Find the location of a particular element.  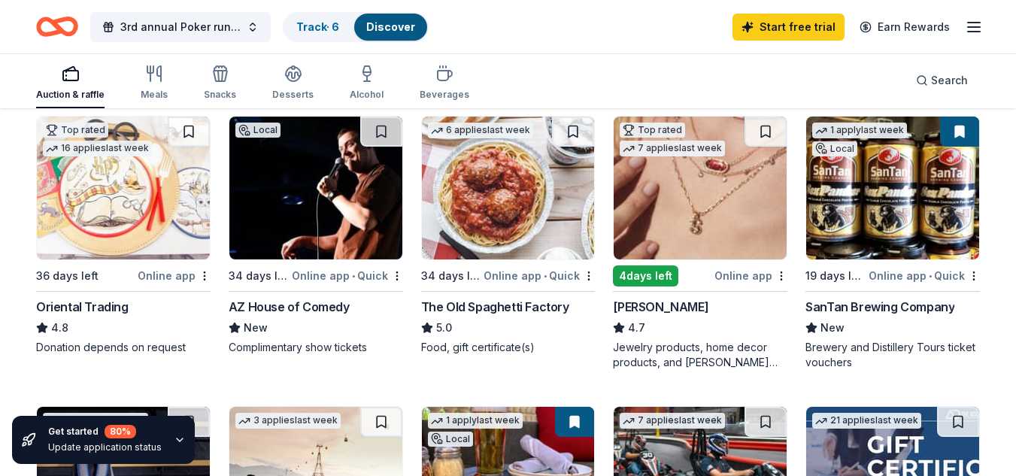

div: 36 days left is located at coordinates (67, 276).